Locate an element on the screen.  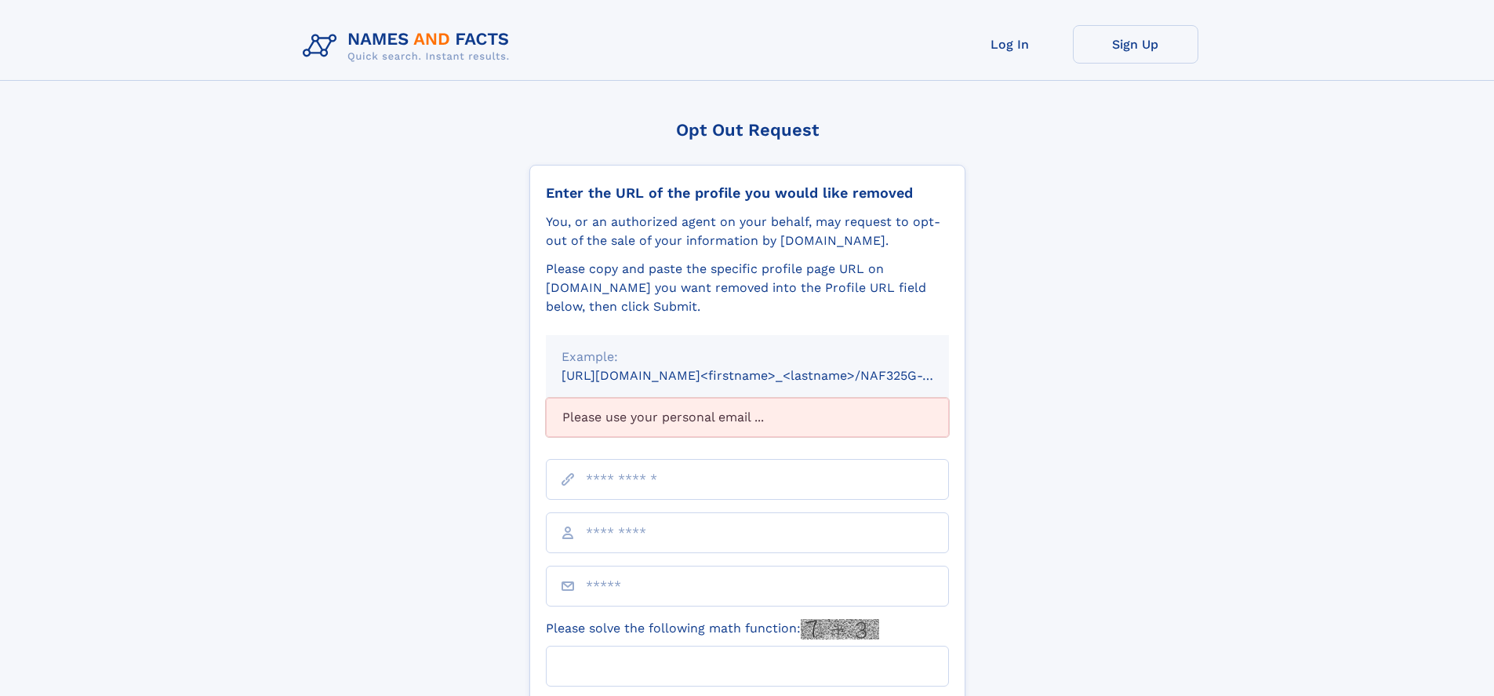
div: Example: is located at coordinates (748, 357).